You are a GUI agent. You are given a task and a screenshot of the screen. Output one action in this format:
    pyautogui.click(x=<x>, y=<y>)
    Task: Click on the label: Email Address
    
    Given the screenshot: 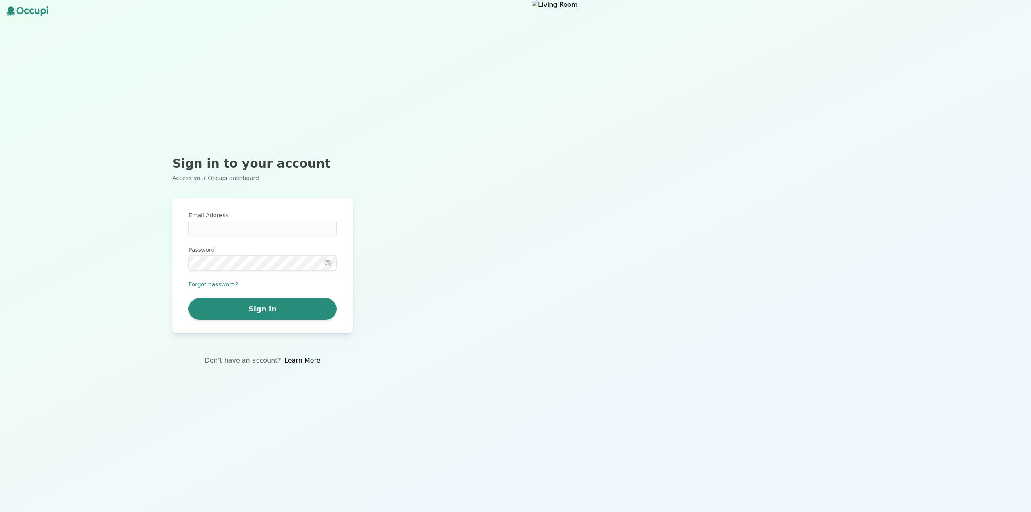 What is the action you would take?
    pyautogui.click(x=263, y=215)
    